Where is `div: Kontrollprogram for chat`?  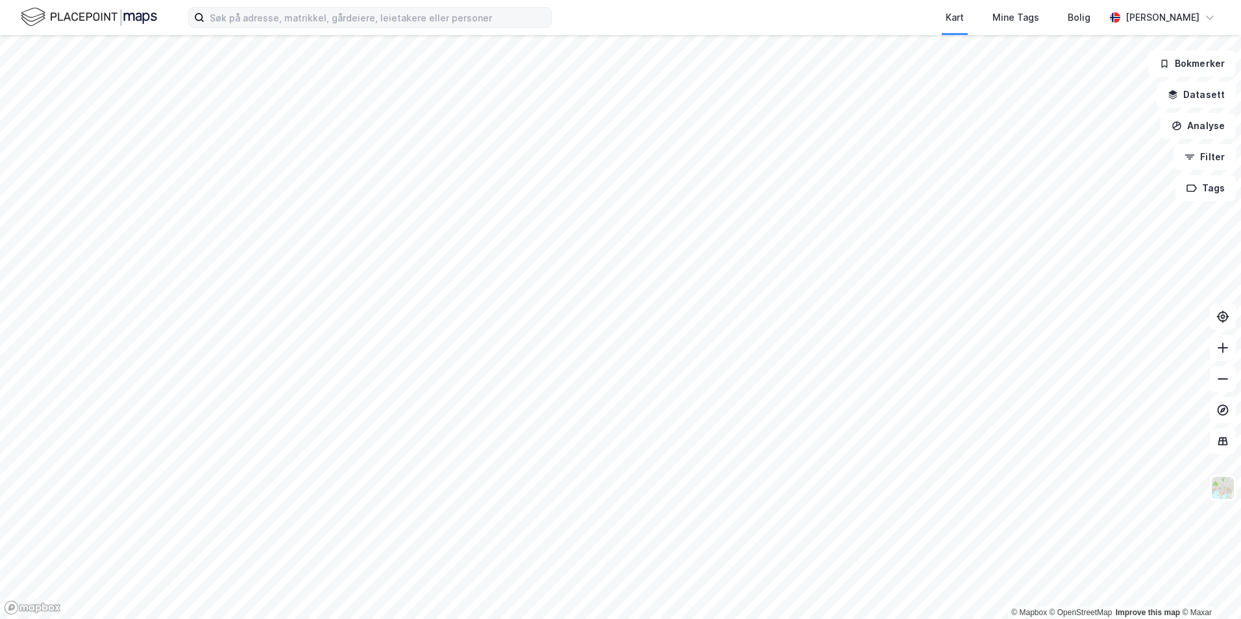 div: Kontrollprogram for chat is located at coordinates (1209, 588).